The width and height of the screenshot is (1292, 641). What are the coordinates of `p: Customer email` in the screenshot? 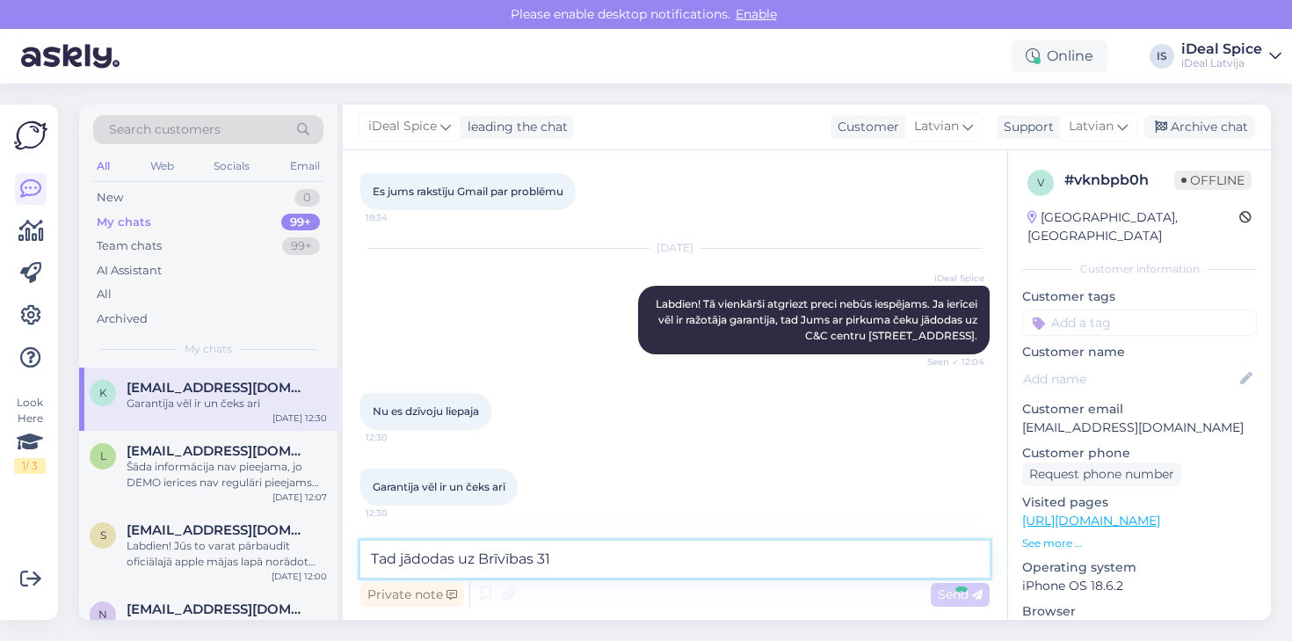 It's located at (1139, 409).